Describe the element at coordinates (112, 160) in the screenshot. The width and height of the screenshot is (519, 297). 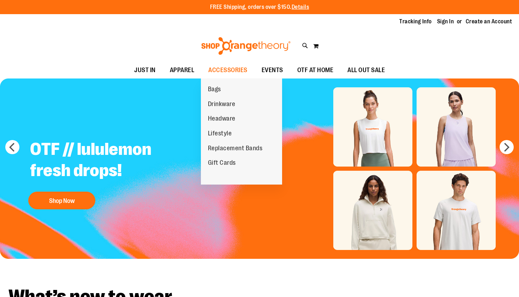
I see `h2: OTF // lululemon fresh drops!` at that location.